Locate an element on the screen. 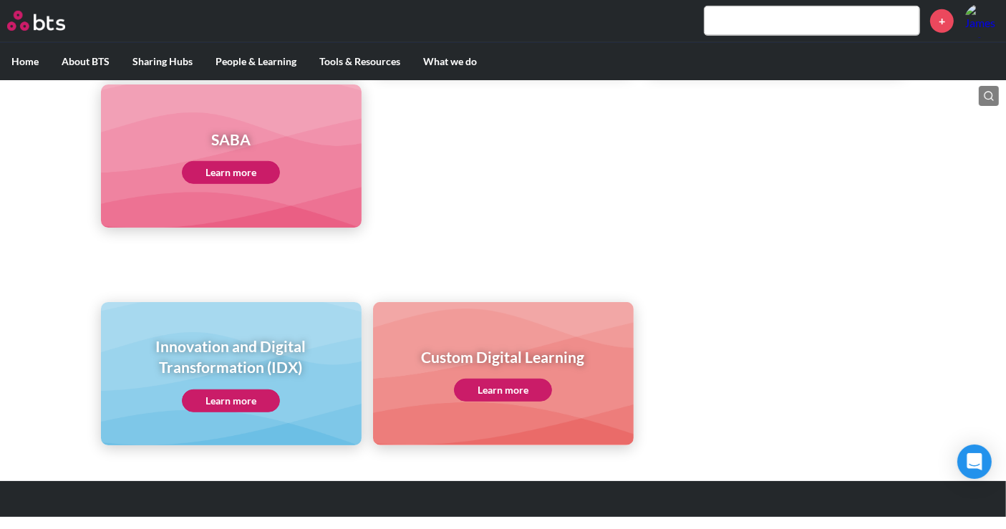 This screenshot has width=1006, height=529. h1: Innovation and Digital Transformation (IDX) is located at coordinates (231, 357).